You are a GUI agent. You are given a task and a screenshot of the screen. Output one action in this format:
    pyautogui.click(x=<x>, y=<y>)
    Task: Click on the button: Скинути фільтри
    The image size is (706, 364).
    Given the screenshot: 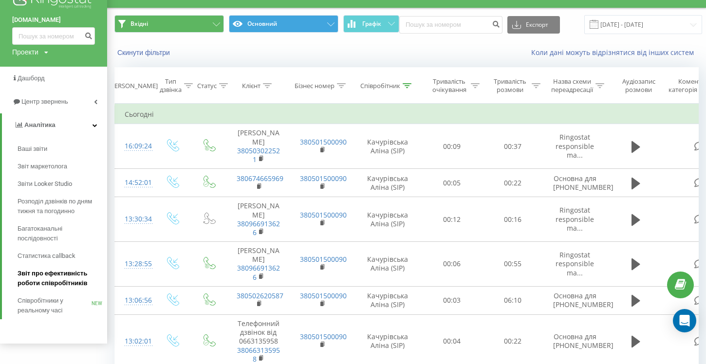 What is the action you would take?
    pyautogui.click(x=145, y=53)
    